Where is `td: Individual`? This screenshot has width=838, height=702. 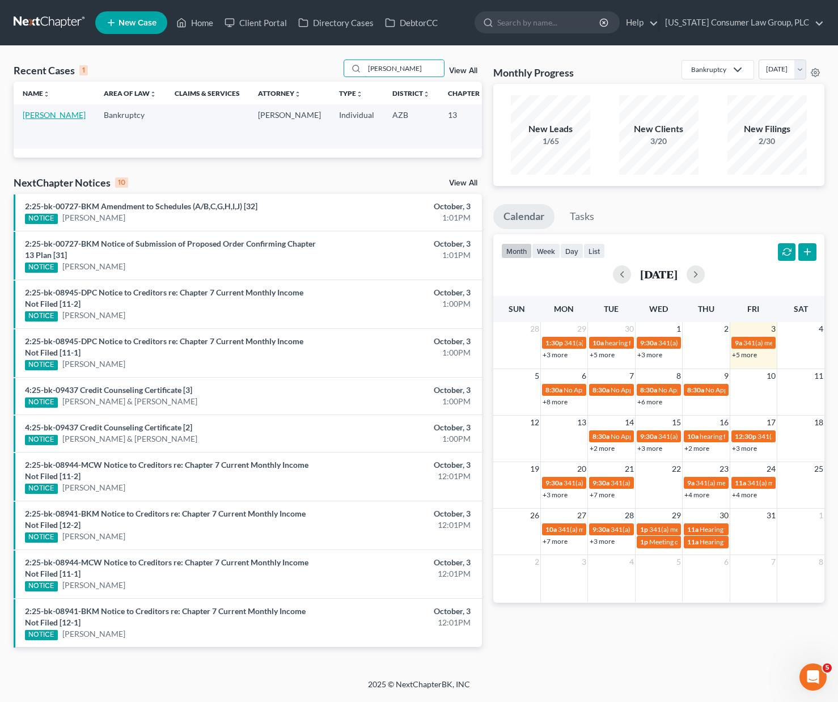 td: Individual is located at coordinates (357, 126).